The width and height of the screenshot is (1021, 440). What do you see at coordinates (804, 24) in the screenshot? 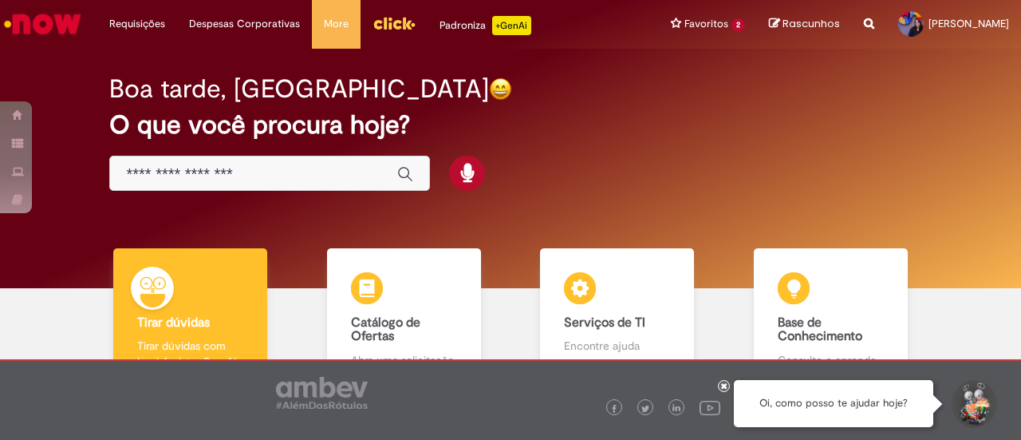
I see `a: Rascunhos` at bounding box center [804, 24].